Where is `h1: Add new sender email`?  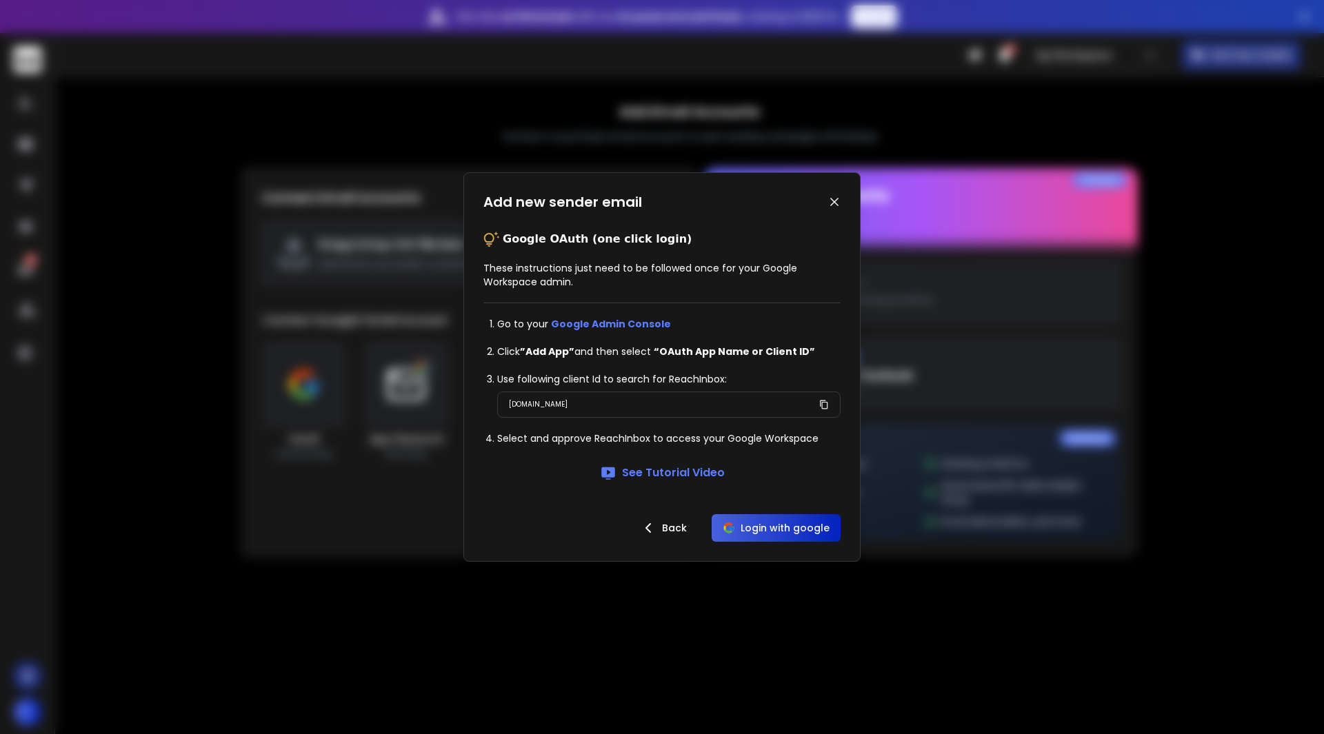 h1: Add new sender email is located at coordinates (563, 202).